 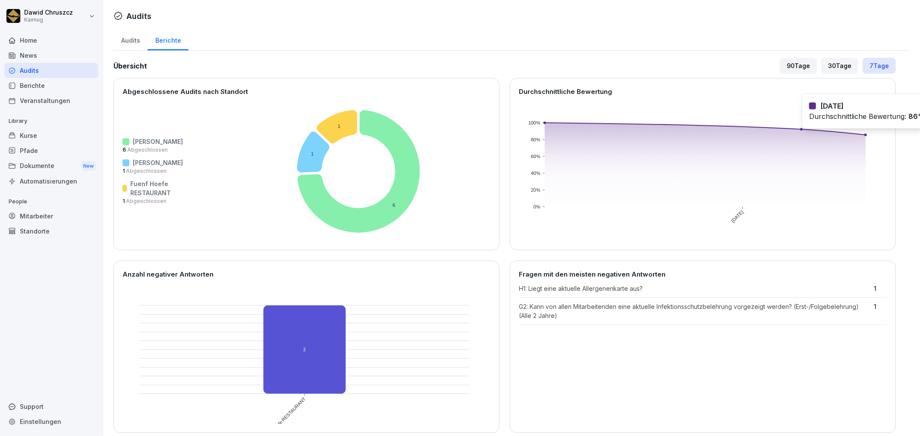 I want to click on p: H1: Liegt eine aktuelle Allergenenkarte aus?, so click(x=694, y=288).